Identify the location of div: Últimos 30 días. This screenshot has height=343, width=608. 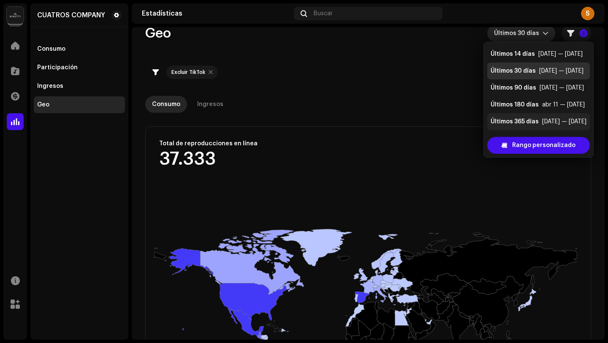
(513, 71).